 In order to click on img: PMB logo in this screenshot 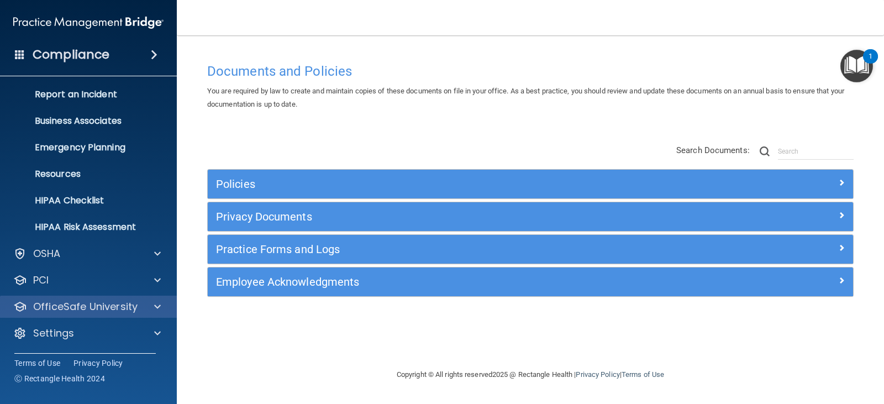, I will do `click(88, 23)`.